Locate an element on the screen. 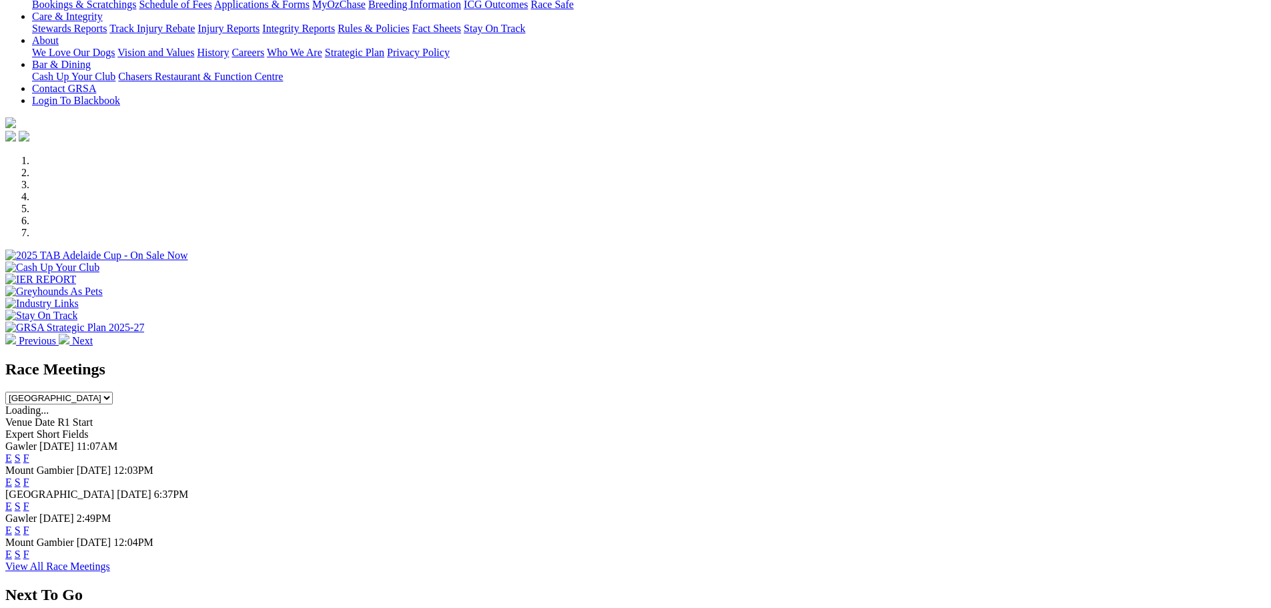 The width and height of the screenshot is (1271, 608). span: Expert is located at coordinates (19, 434).